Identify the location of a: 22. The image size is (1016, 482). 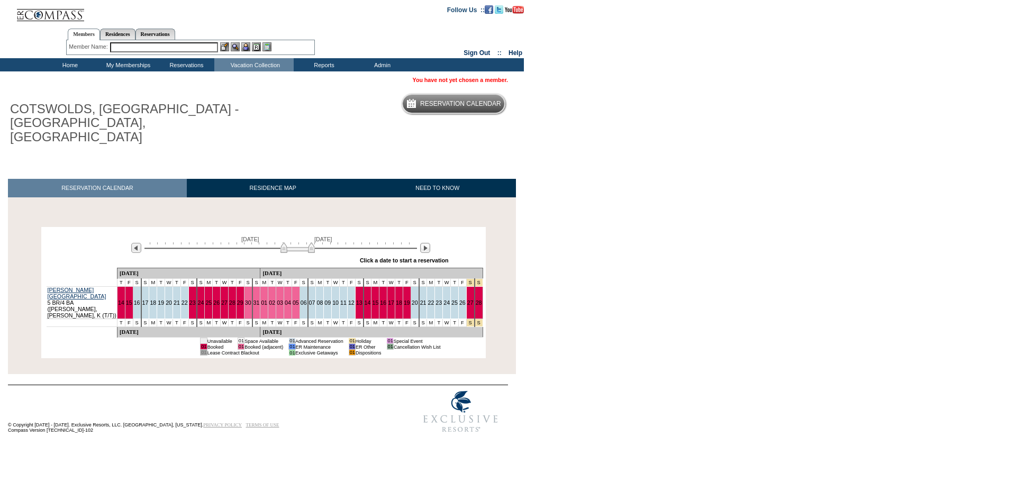
(431, 303).